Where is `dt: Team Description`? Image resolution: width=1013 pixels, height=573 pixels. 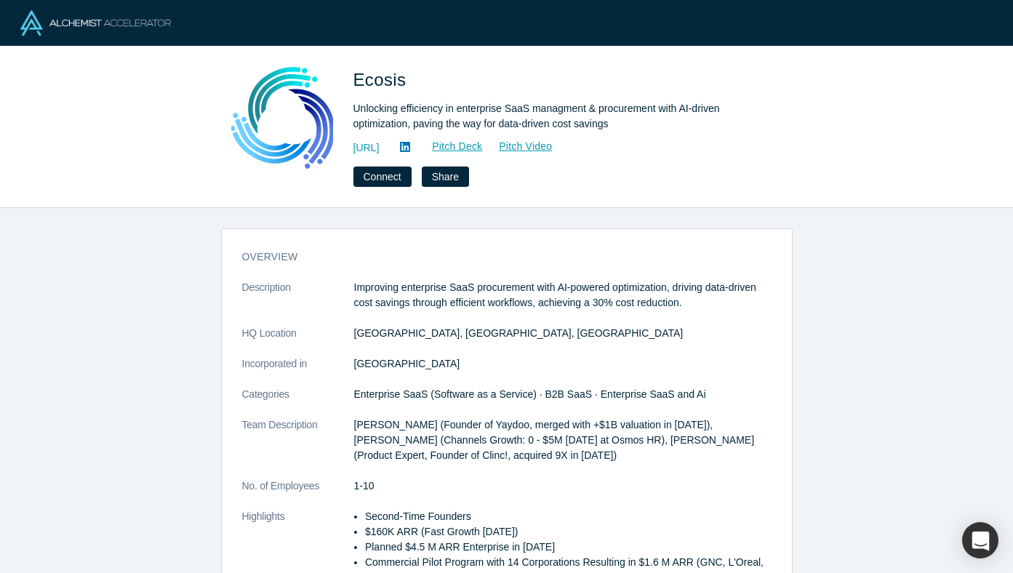 dt: Team Description is located at coordinates (298, 448).